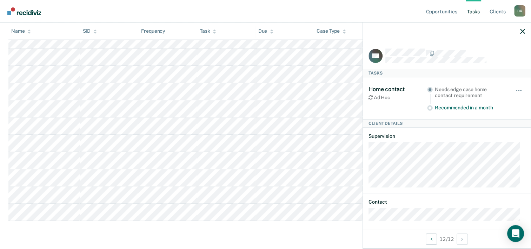  Describe the element at coordinates (398, 89) in the screenshot. I see `div: Home contact` at that location.